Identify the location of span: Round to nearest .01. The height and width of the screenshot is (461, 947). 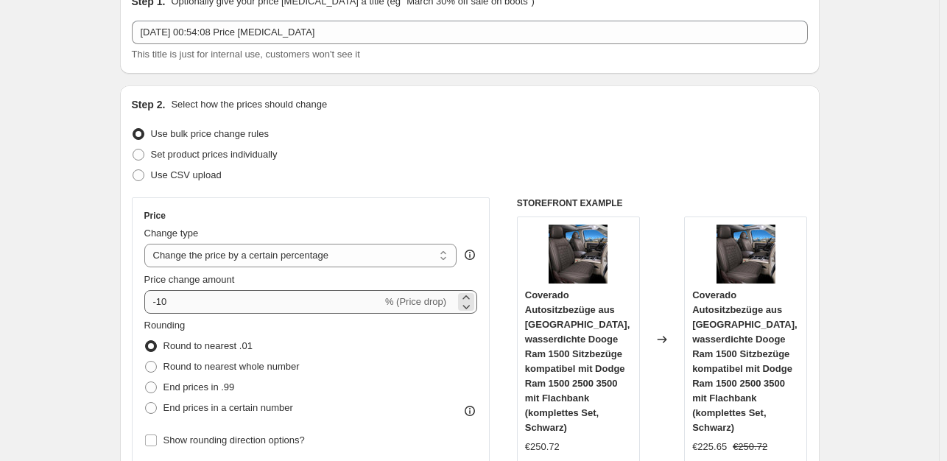
(208, 345).